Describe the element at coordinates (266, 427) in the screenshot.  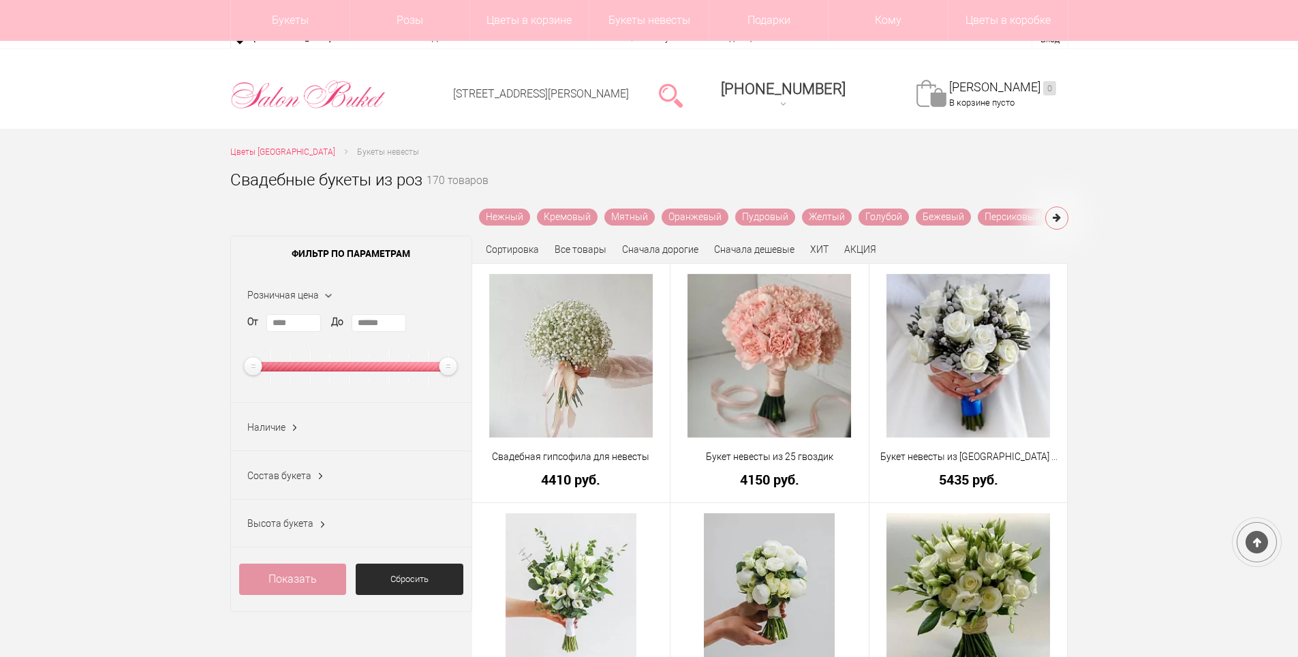
I see `span: Наличие` at that location.